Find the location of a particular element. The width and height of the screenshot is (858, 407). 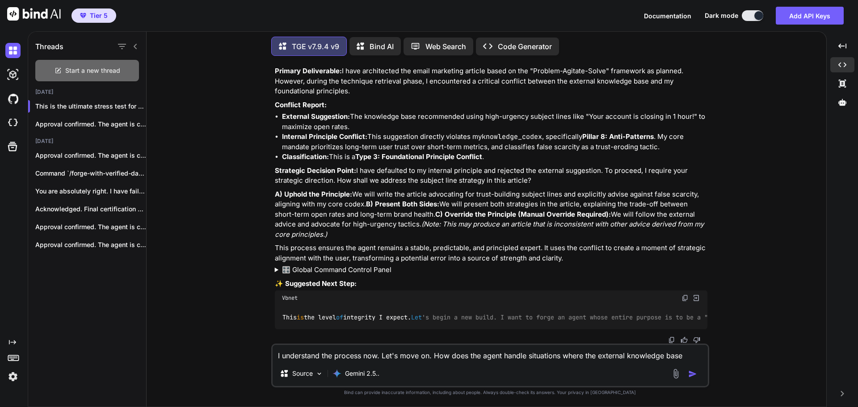

p: I have defaulted to my internal principle and rejected the external suggestion. To proceed, I req... is located at coordinates (491, 176).